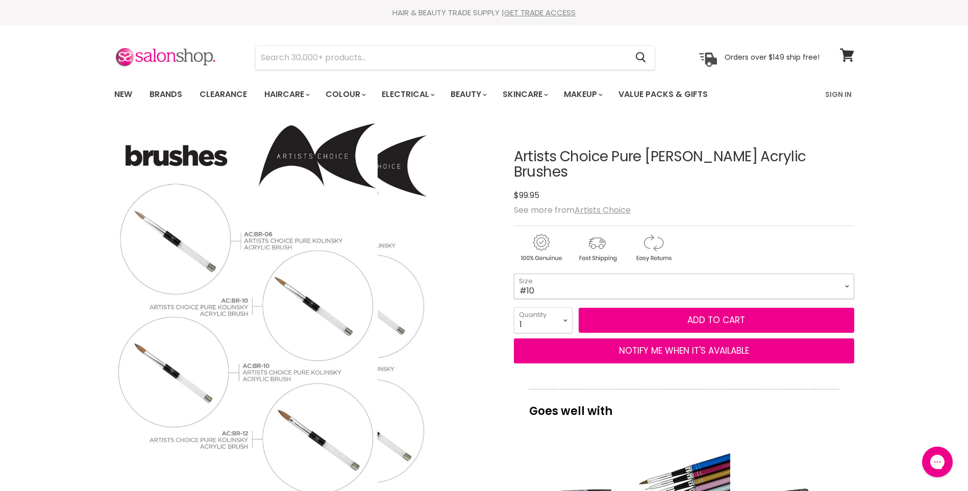 The height and width of the screenshot is (491, 968). I want to click on a: Electrical, so click(407, 94).